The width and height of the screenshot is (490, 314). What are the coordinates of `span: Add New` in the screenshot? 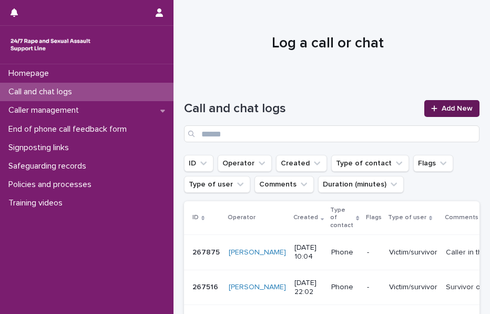 It's located at (457, 108).